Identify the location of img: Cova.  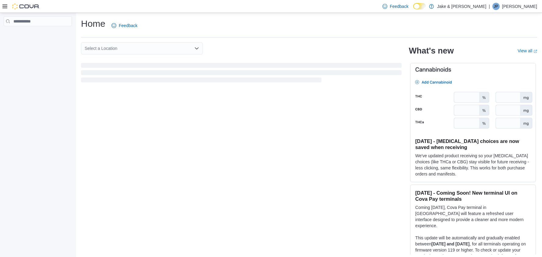
(26, 6).